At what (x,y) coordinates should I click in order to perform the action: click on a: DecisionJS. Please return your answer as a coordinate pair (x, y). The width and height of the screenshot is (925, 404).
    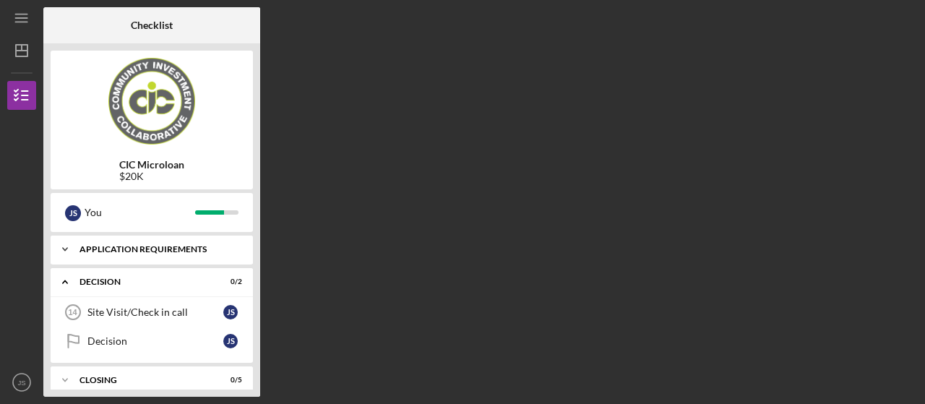
    Looking at the image, I should click on (152, 341).